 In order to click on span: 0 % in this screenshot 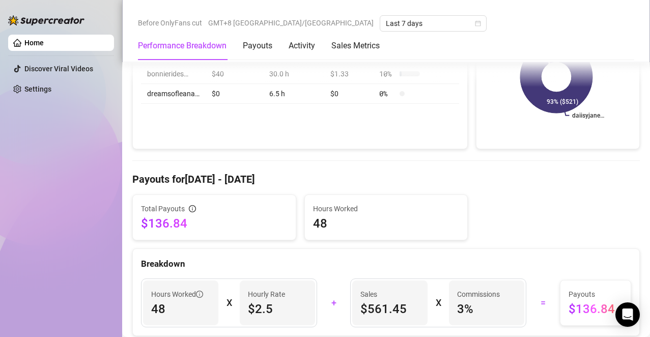, I will do `click(388, 94)`.